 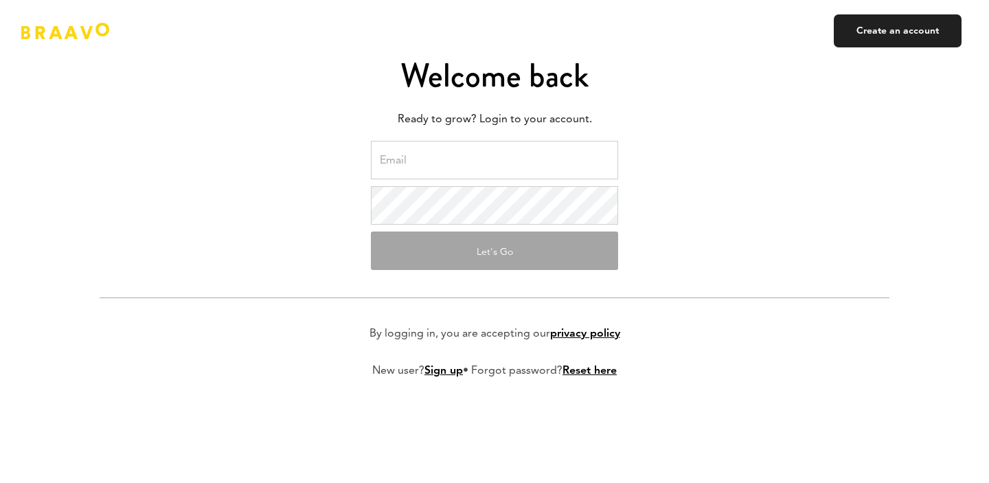 What do you see at coordinates (495, 334) in the screenshot?
I see `p: By logging in, you are accepting our` at bounding box center [495, 334].